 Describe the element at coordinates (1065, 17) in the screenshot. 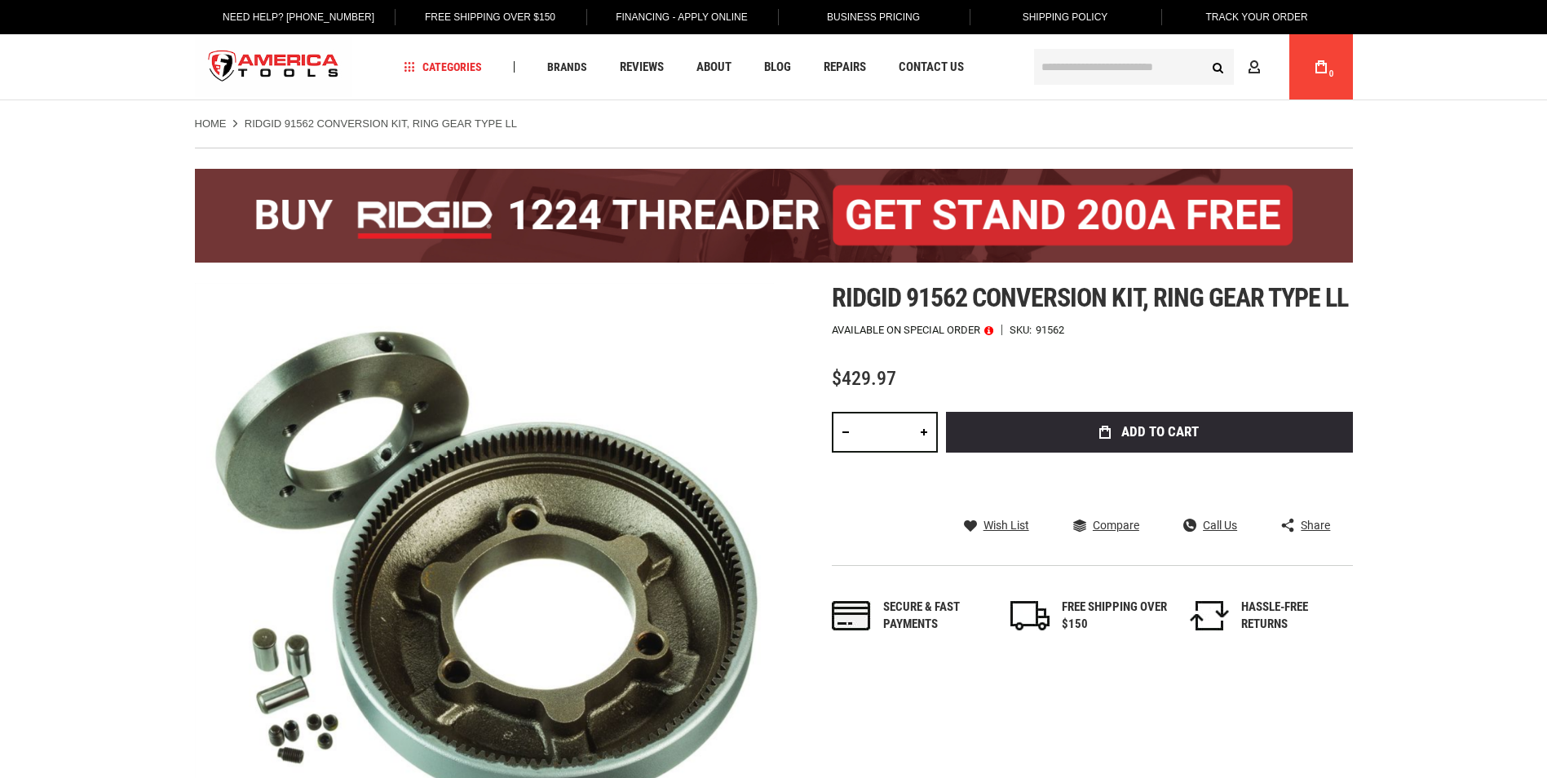

I see `span: Shipping Policy` at that location.